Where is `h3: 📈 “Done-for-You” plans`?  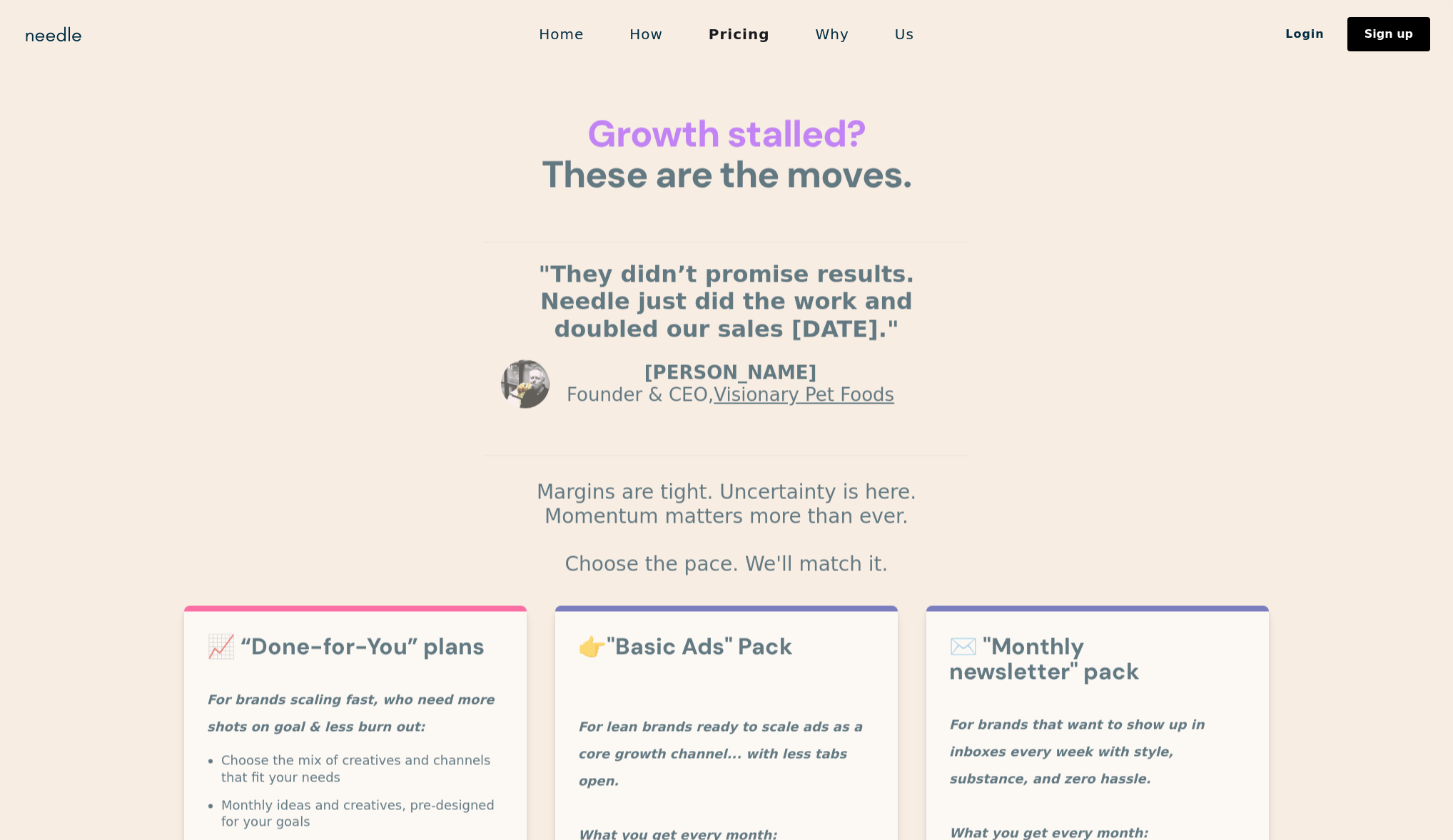
h3: 📈 “Done-for-You” plans is located at coordinates (355, 646).